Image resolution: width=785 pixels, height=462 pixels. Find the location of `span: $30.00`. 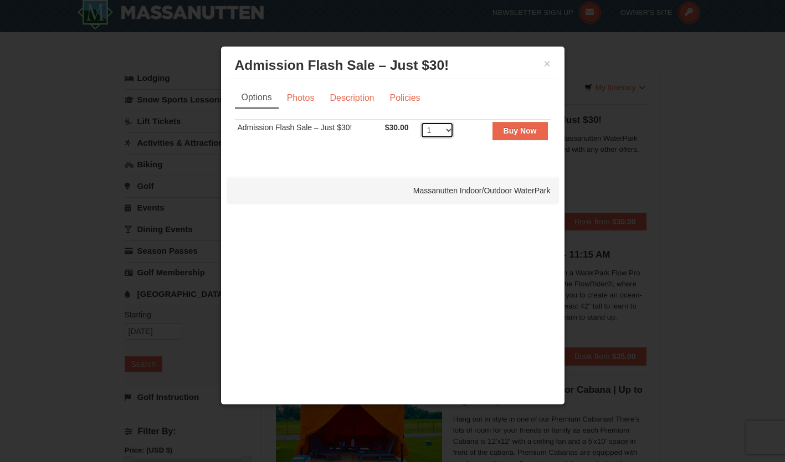

span: $30.00 is located at coordinates (397, 127).